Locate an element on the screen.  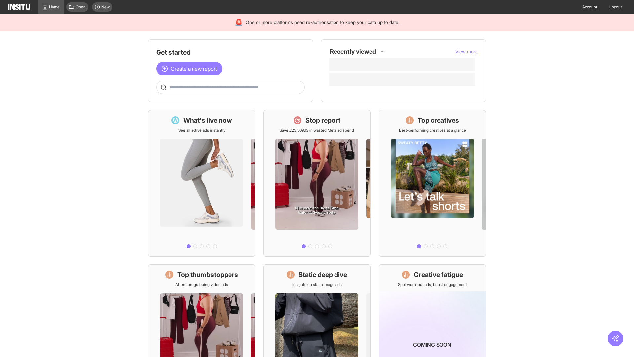
span: New is located at coordinates (105, 7).